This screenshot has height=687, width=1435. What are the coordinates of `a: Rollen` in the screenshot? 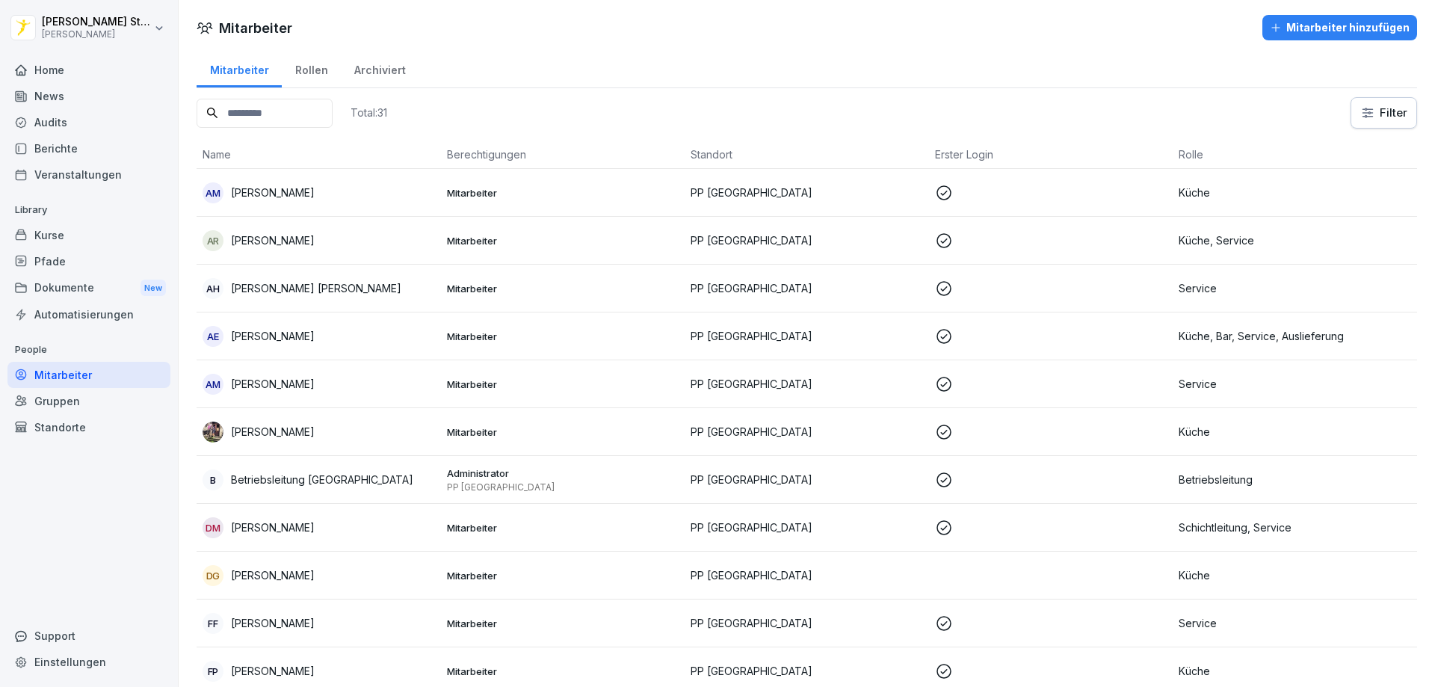 It's located at (311, 68).